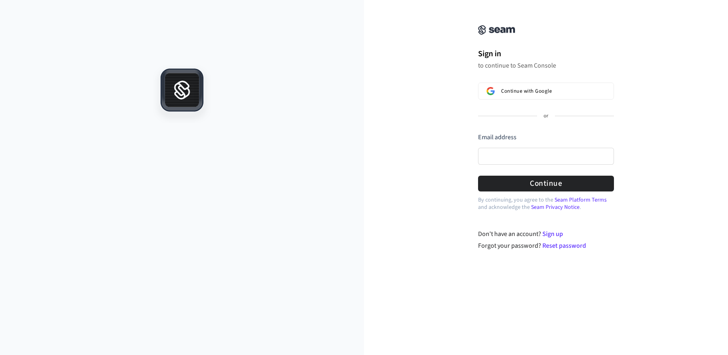  Describe the element at coordinates (546, 183) in the screenshot. I see `button: Continue` at that location.